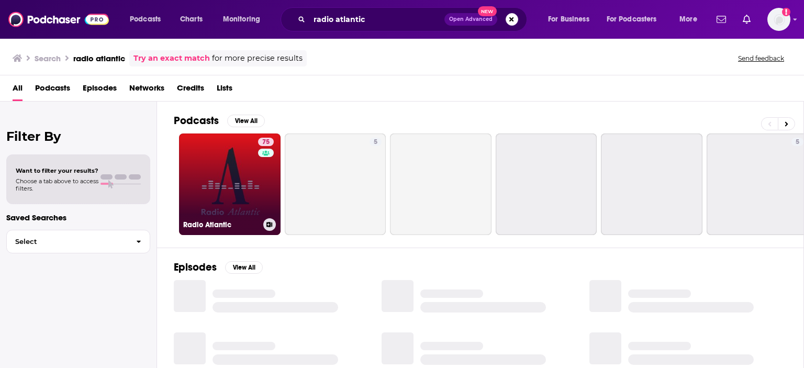 This screenshot has height=368, width=804. I want to click on span: For Business, so click(569, 19).